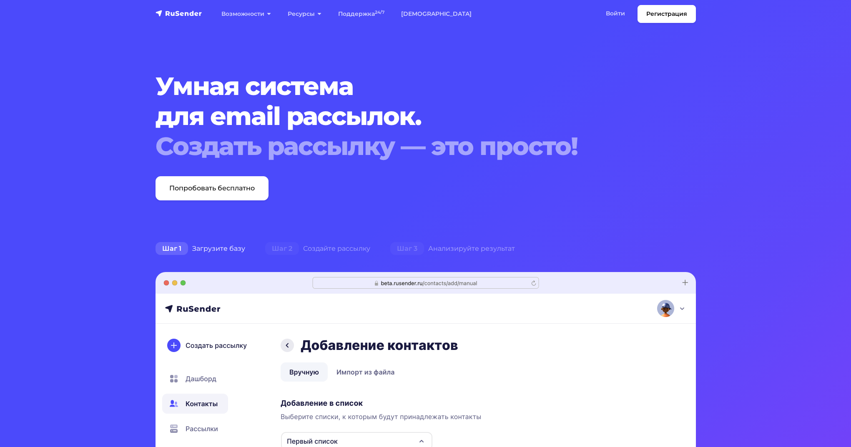  I want to click on a: Попробовать бесплатно, so click(212, 188).